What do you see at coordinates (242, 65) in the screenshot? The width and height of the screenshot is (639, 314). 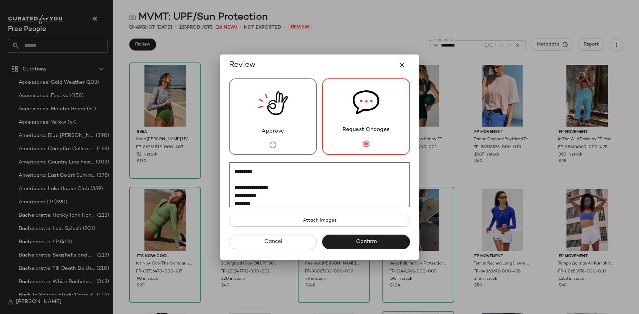 I see `span: Review` at bounding box center [242, 65].